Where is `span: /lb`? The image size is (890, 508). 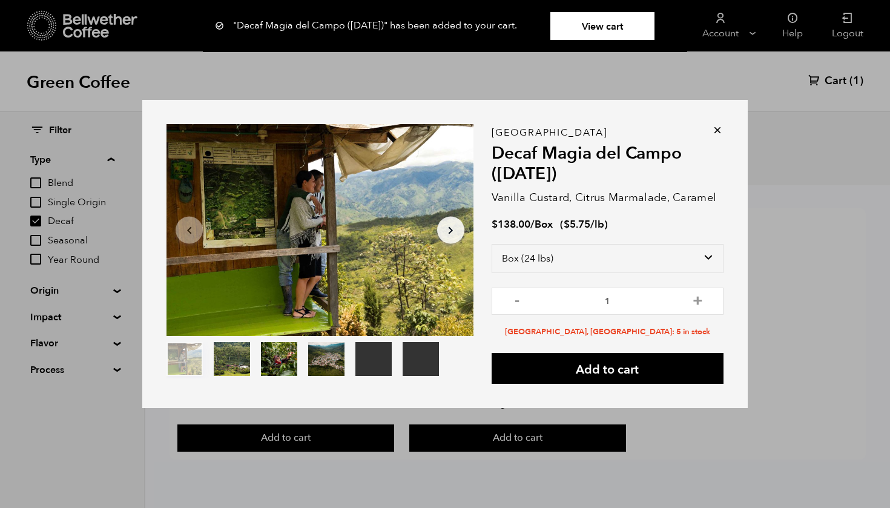 span: /lb is located at coordinates (597, 224).